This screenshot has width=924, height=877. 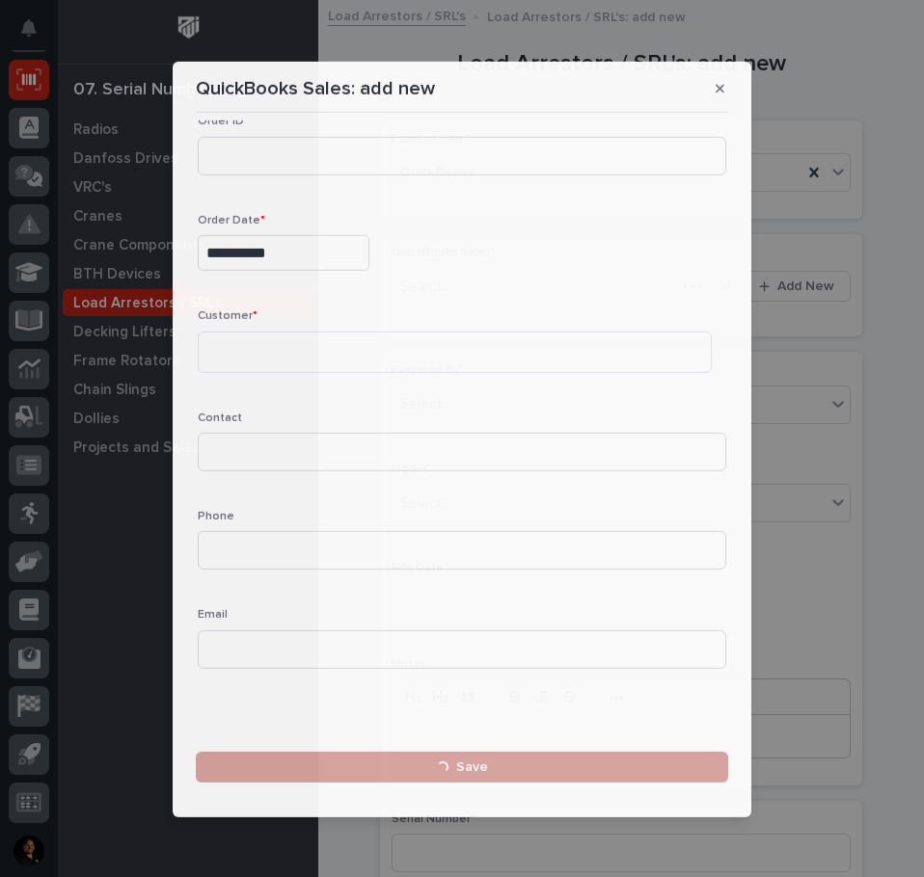 What do you see at coordinates (315, 89) in the screenshot?
I see `p: QuickBooks Sales: add new` at bounding box center [315, 89].